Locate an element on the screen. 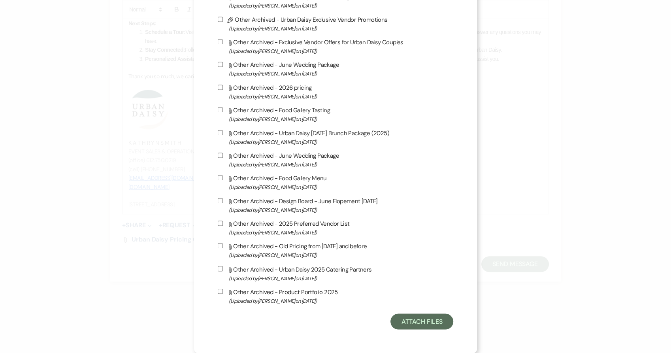 This screenshot has height=353, width=671. label: Other Archived - Urban Daisy Exclusive Vendor Promotions is located at coordinates (335, 24).